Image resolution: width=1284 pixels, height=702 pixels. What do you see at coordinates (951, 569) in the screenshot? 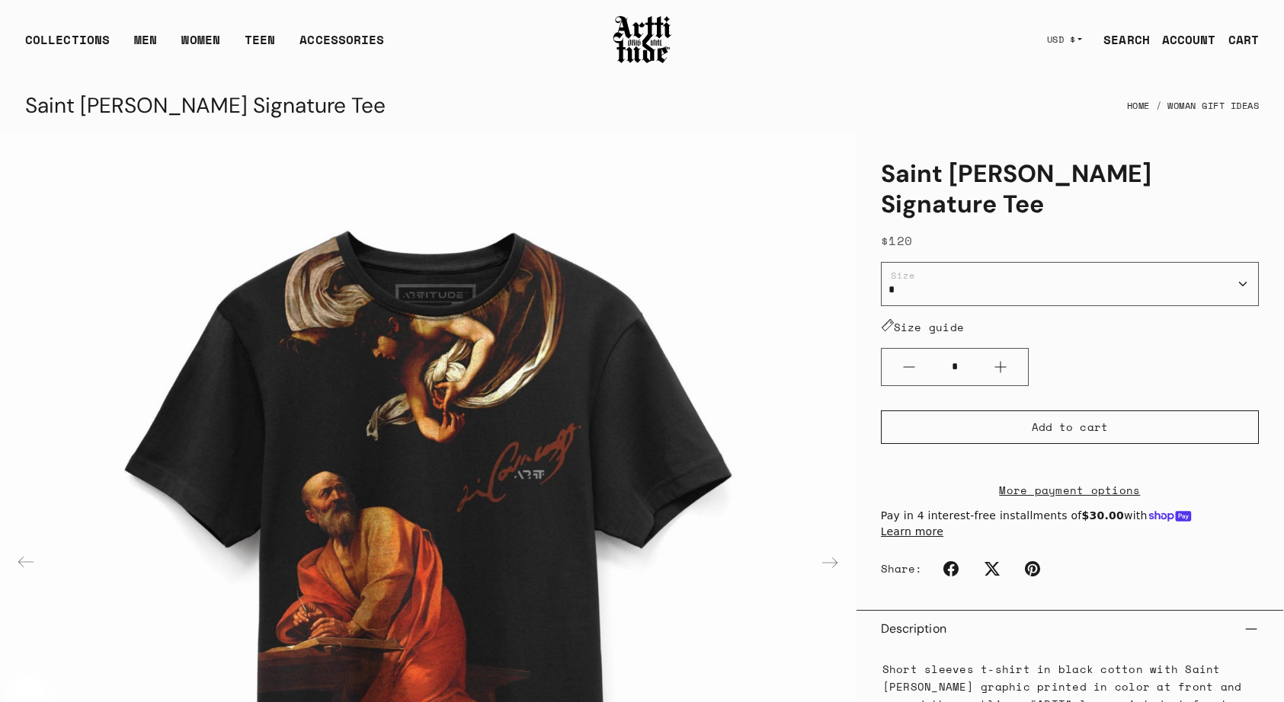
I see `a: Facebook` at bounding box center [951, 569].